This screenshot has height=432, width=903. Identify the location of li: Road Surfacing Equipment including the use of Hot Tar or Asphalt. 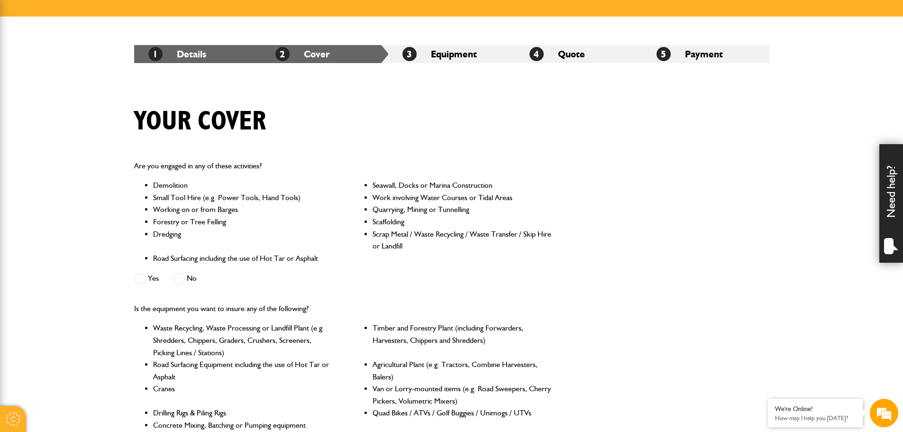
(243, 370).